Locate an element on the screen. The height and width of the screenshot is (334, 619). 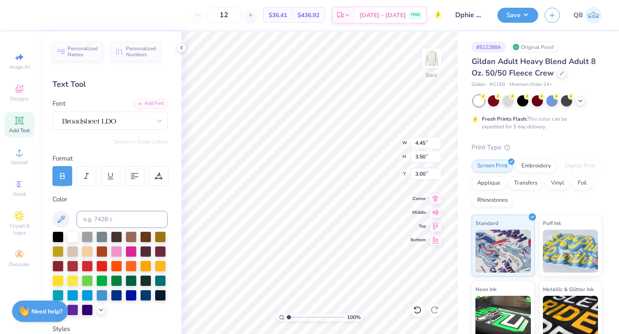
div: Back is located at coordinates (431, 75).